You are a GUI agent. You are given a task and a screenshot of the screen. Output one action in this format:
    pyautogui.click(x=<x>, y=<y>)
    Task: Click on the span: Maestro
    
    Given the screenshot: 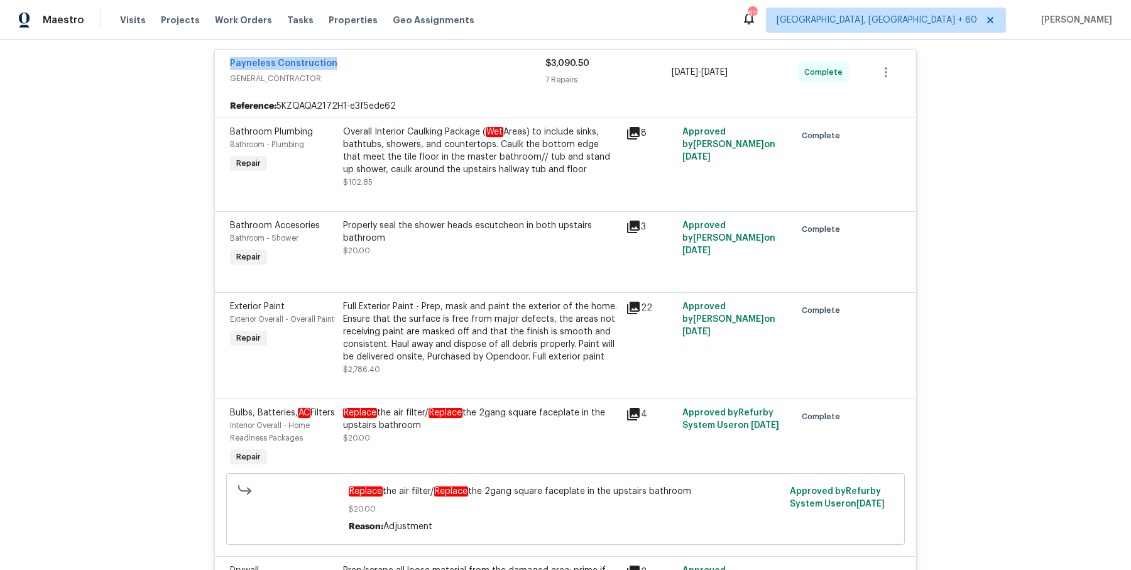 What is the action you would take?
    pyautogui.click(x=63, y=20)
    